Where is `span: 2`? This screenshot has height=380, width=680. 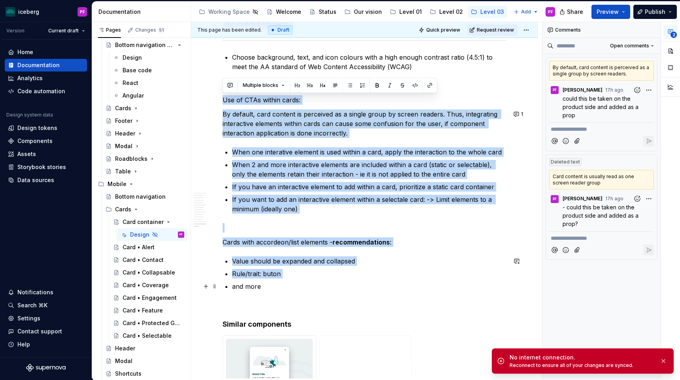 span: 2 is located at coordinates (674, 35).